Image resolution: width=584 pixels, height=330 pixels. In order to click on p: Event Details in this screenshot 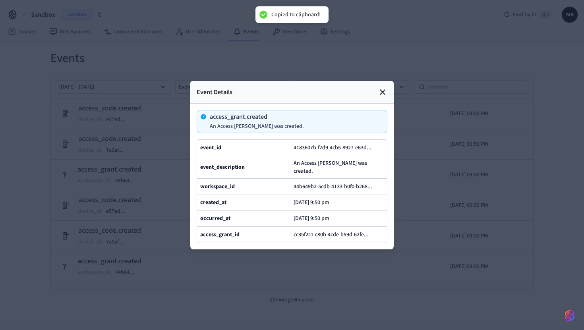, I will do `click(215, 92)`.